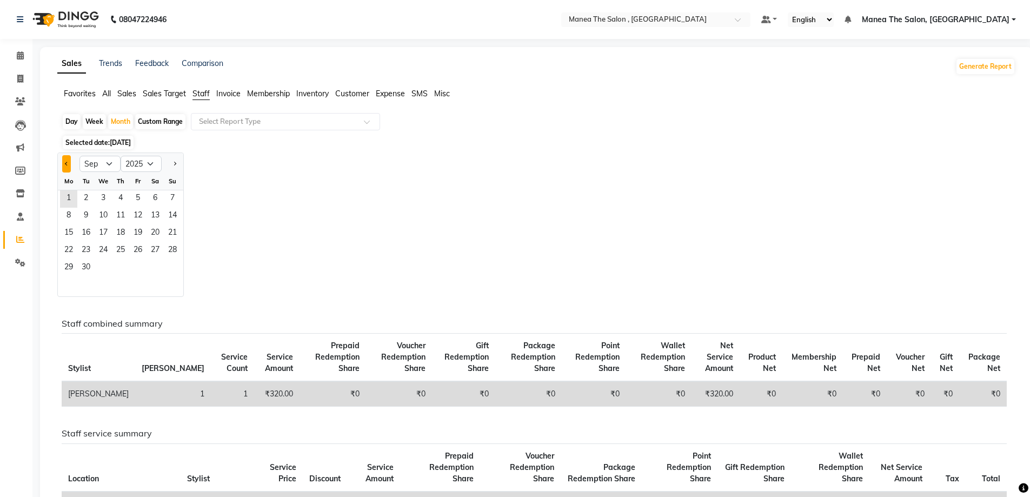 This screenshot has height=497, width=1030. Describe the element at coordinates (172, 251) in the screenshot. I see `span: 28` at that location.